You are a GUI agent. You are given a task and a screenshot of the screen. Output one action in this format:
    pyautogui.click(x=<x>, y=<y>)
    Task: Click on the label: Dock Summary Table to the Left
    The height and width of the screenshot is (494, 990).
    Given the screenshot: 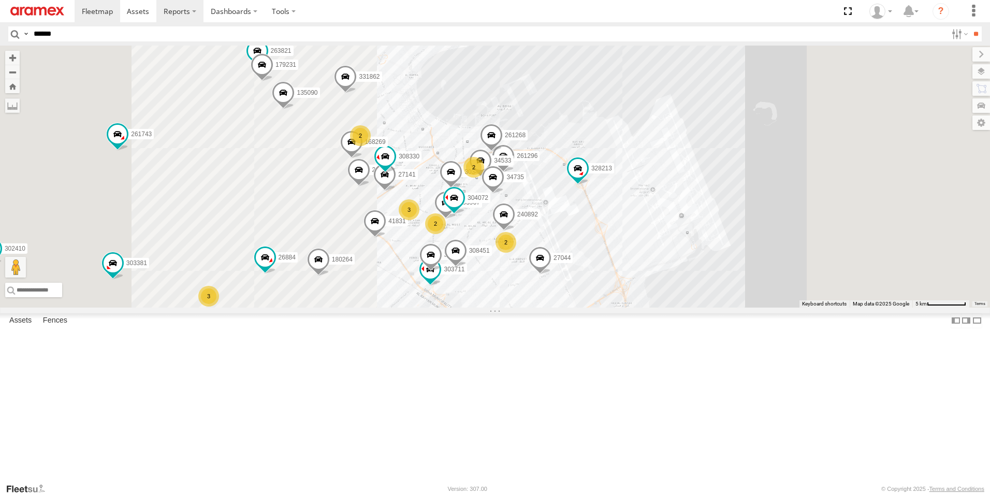 What is the action you would take?
    pyautogui.click(x=956, y=320)
    